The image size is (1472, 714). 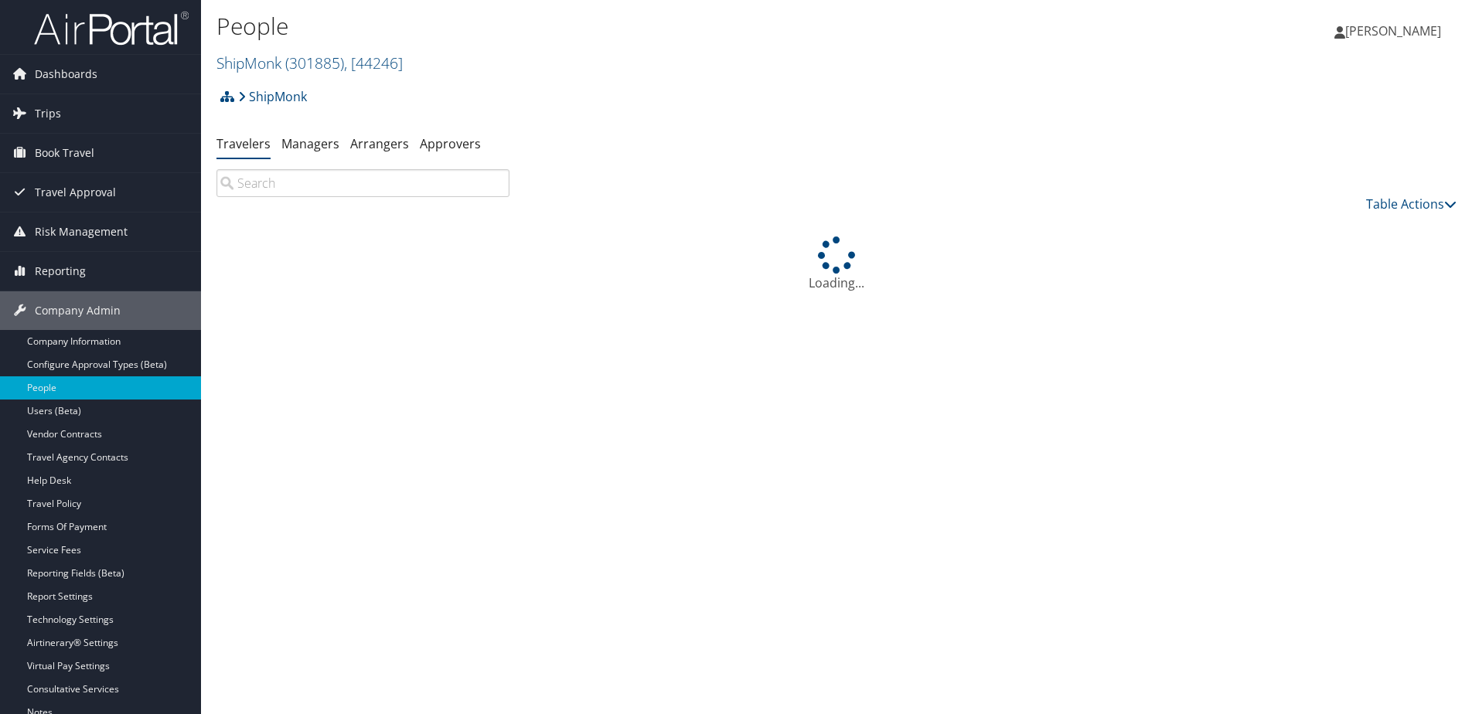 What do you see at coordinates (450, 144) in the screenshot?
I see `a: Approvers` at bounding box center [450, 144].